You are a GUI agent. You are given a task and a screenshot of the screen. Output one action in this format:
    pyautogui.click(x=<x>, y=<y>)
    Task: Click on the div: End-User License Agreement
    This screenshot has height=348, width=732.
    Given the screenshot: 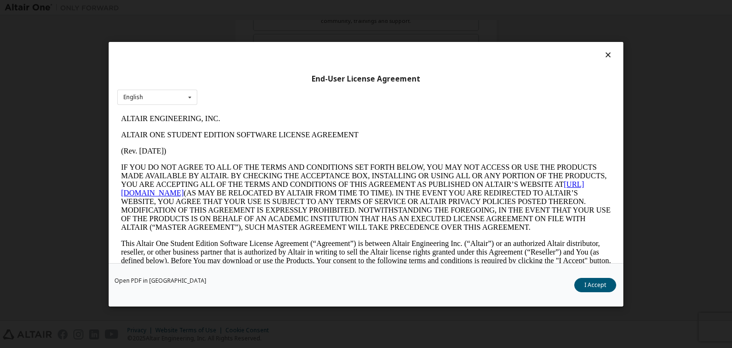 What is the action you would take?
    pyautogui.click(x=366, y=79)
    